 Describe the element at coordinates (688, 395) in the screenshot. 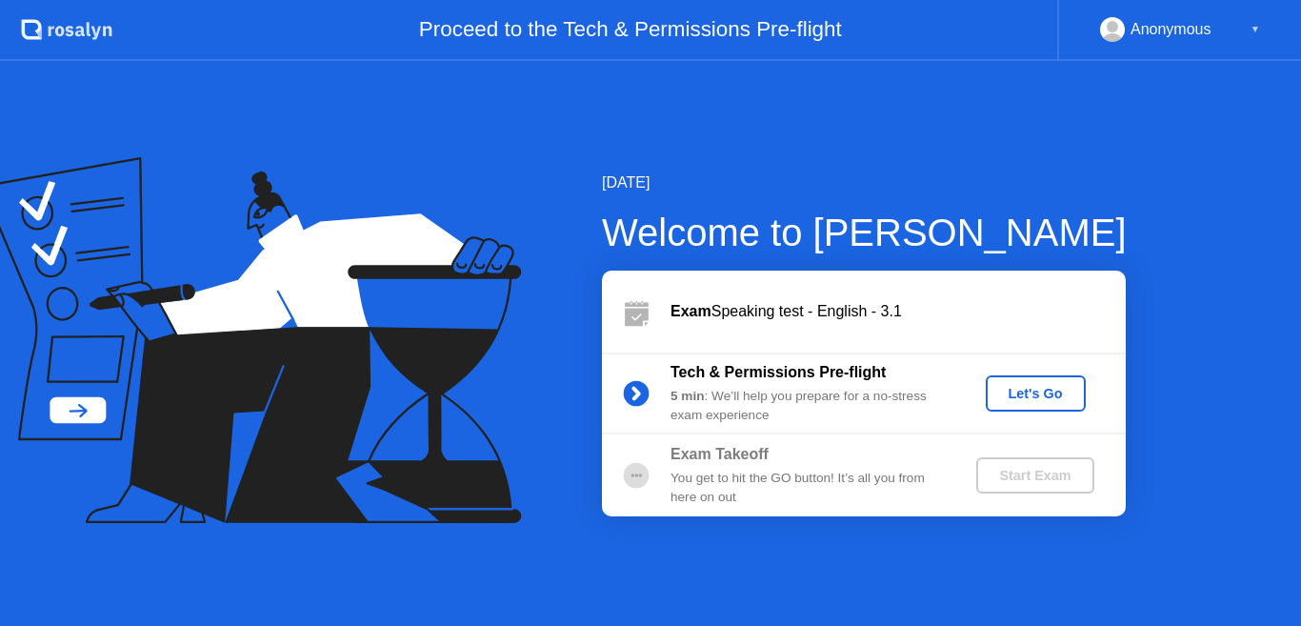

I see `b: 5 min` at that location.